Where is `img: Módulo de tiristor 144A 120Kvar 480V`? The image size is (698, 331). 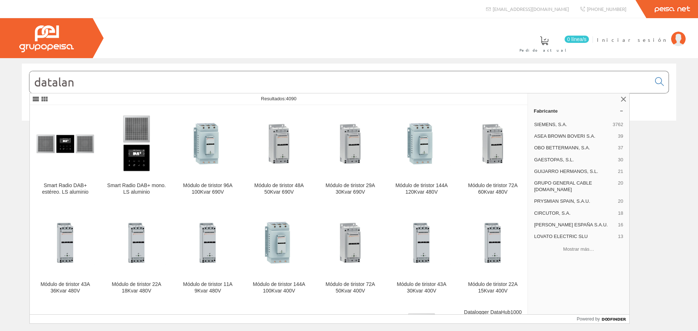 img: Módulo de tiristor 144A 120Kvar 480V is located at coordinates (421, 144).